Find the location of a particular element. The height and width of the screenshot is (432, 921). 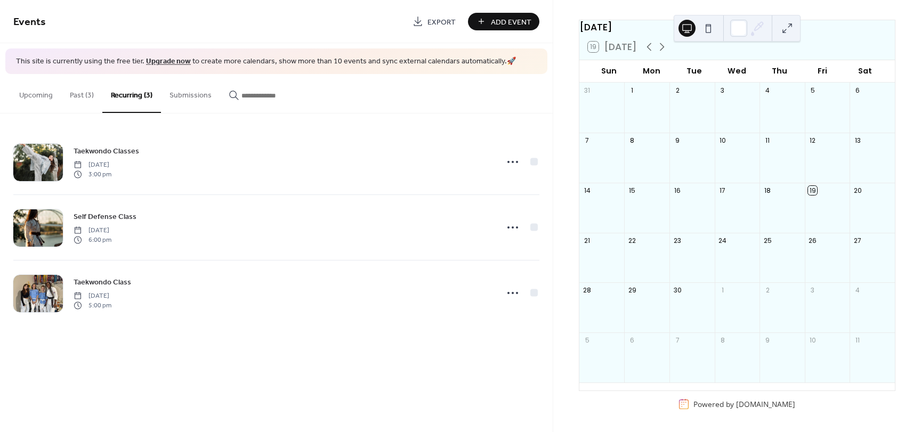

div: 17 is located at coordinates (722, 190).